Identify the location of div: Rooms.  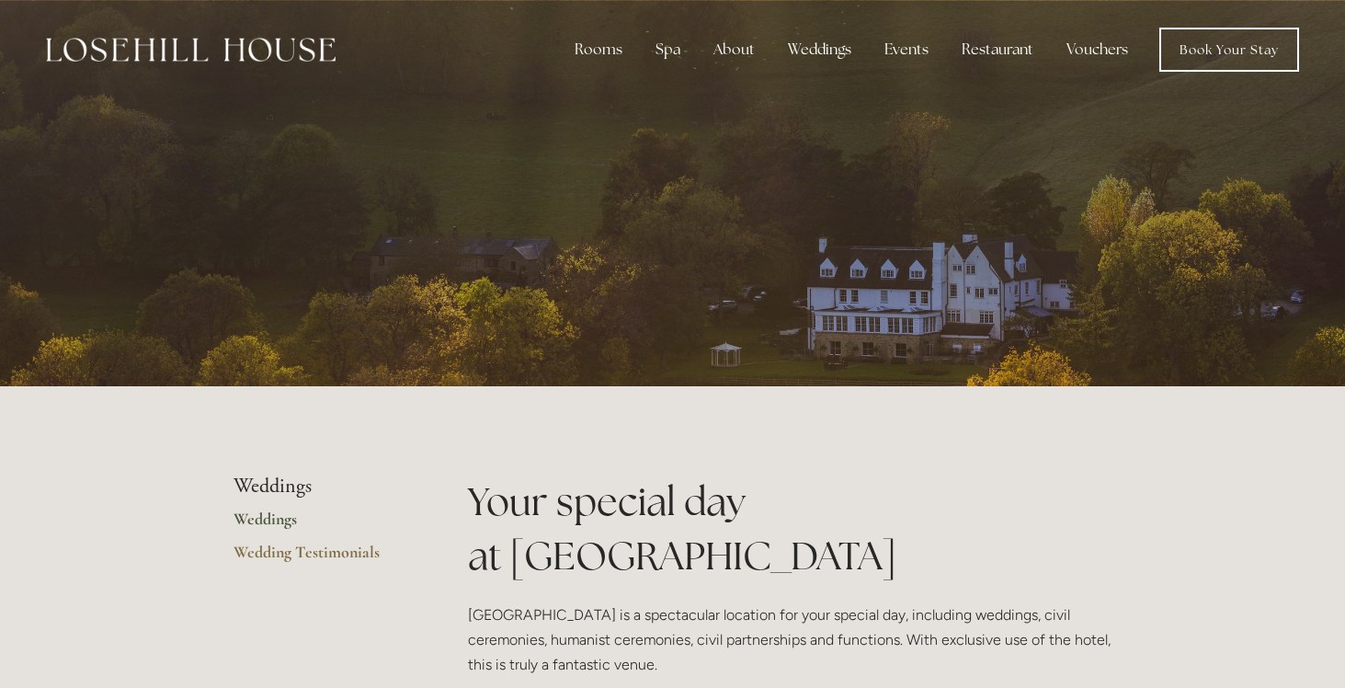
(599, 50).